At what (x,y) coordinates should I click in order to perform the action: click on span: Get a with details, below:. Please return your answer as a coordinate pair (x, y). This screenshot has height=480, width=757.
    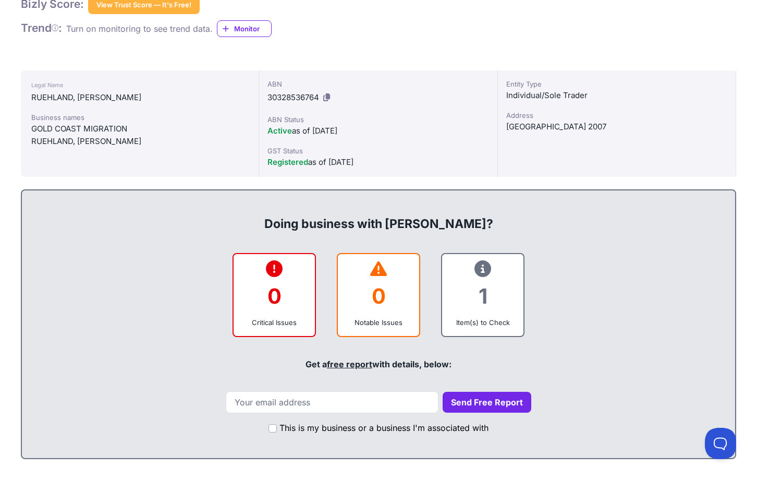
    Looking at the image, I should click on (378, 364).